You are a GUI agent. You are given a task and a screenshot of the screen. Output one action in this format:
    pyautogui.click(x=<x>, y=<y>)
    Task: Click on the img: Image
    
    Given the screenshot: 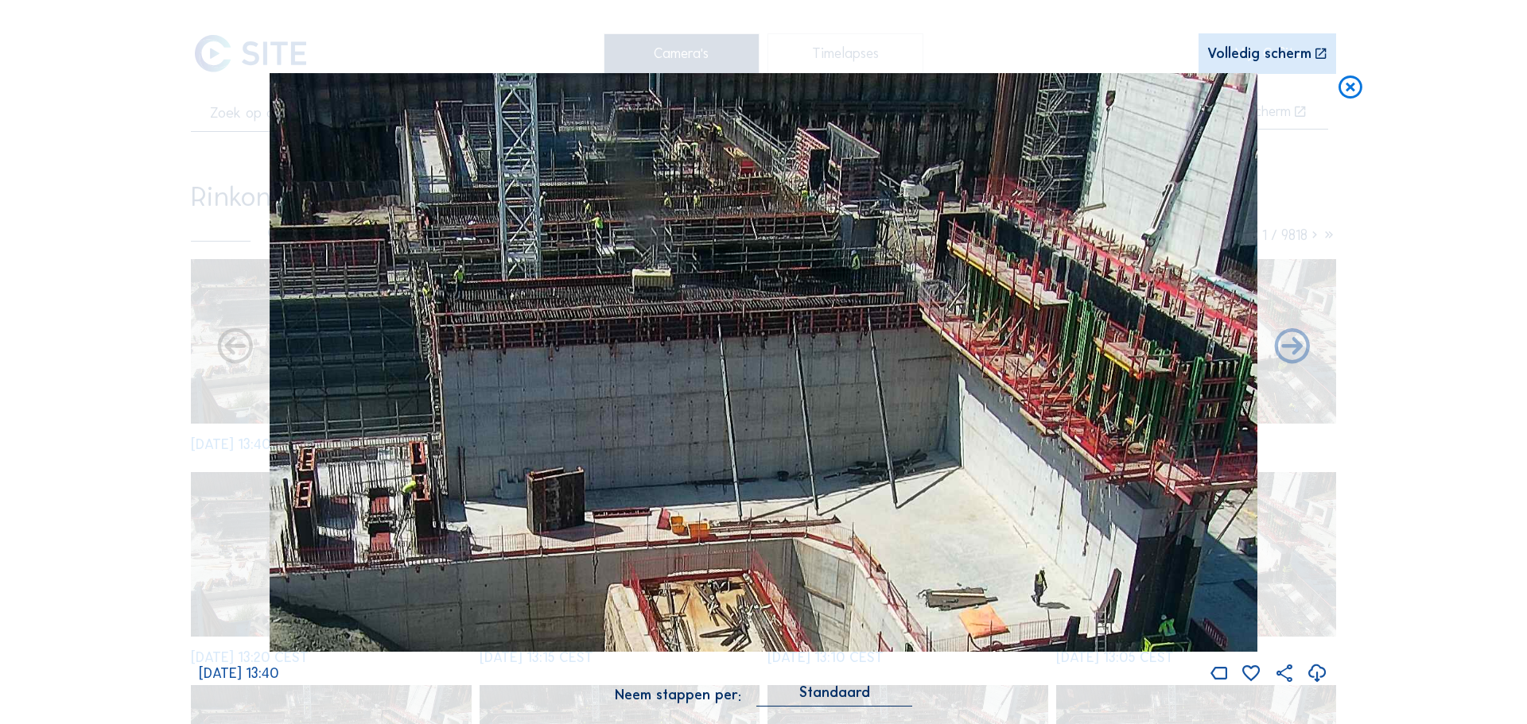 What is the action you would take?
    pyautogui.click(x=763, y=363)
    